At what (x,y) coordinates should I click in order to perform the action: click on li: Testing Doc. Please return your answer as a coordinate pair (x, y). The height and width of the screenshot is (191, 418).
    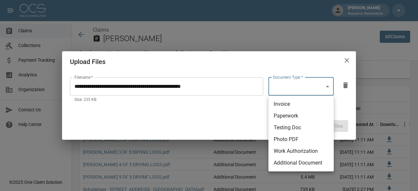
    Looking at the image, I should click on (301, 128).